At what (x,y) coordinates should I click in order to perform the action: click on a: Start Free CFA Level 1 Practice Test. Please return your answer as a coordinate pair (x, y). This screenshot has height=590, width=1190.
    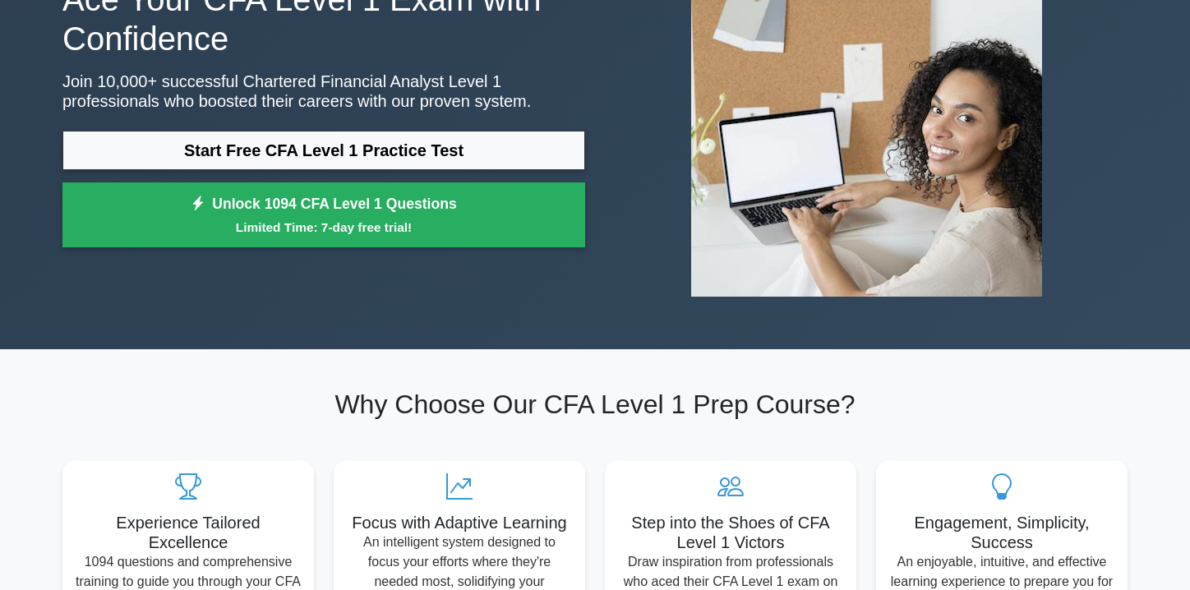
    Looking at the image, I should click on (324, 150).